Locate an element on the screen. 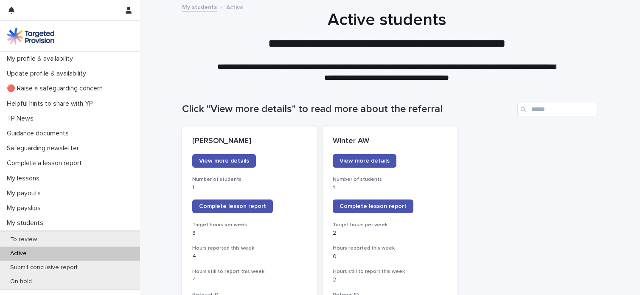 The height and width of the screenshot is (295, 640). p: Complete a lesson report is located at coordinates (46, 163).